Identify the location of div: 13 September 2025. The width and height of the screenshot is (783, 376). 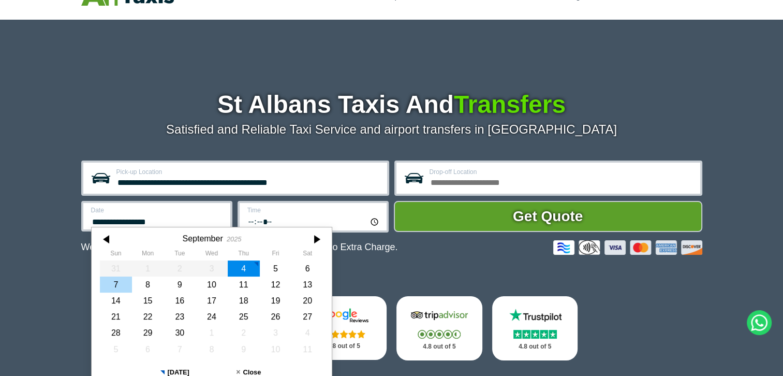
(307, 284).